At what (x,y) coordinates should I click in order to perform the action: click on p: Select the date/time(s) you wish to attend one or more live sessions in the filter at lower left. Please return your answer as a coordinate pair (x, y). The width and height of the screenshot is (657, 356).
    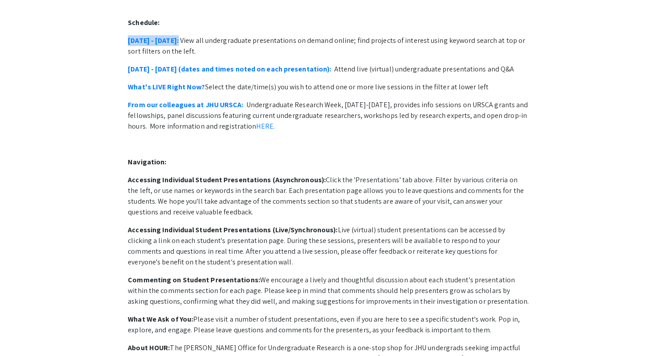
    Looking at the image, I should click on (328, 87).